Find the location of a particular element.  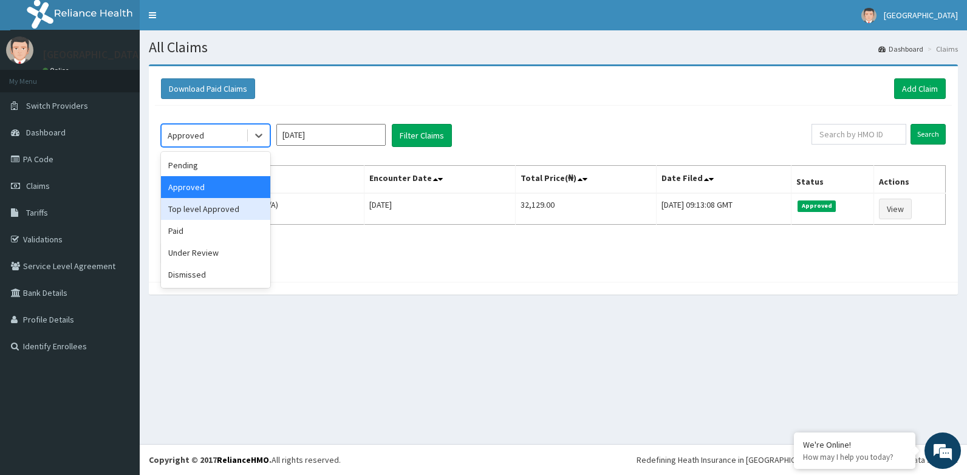

img: d_794563401_company_1708531726252_794563401 is located at coordinates (36, 76).